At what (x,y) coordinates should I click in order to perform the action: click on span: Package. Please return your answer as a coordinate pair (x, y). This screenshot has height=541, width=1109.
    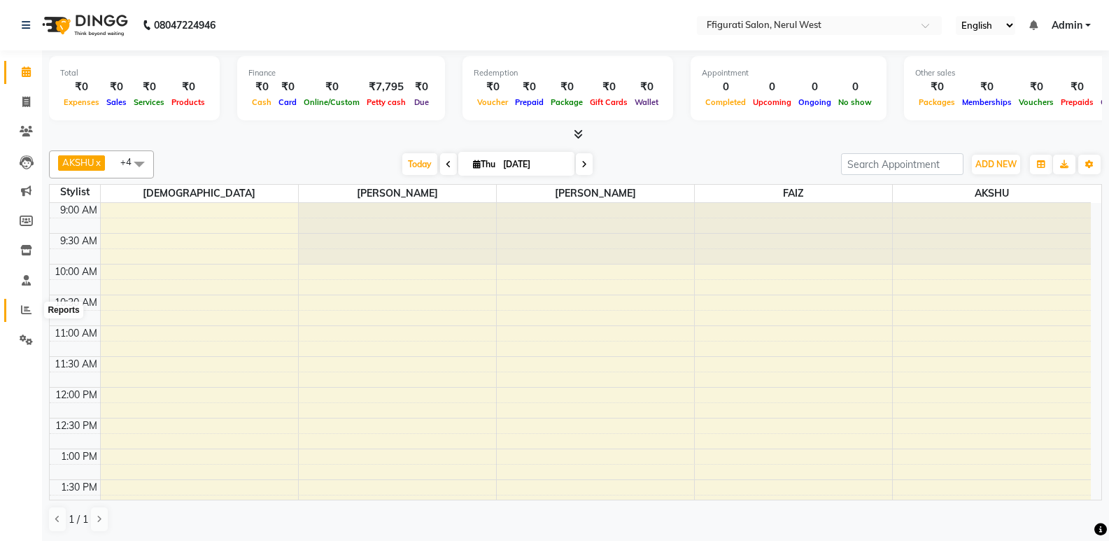
    Looking at the image, I should click on (567, 102).